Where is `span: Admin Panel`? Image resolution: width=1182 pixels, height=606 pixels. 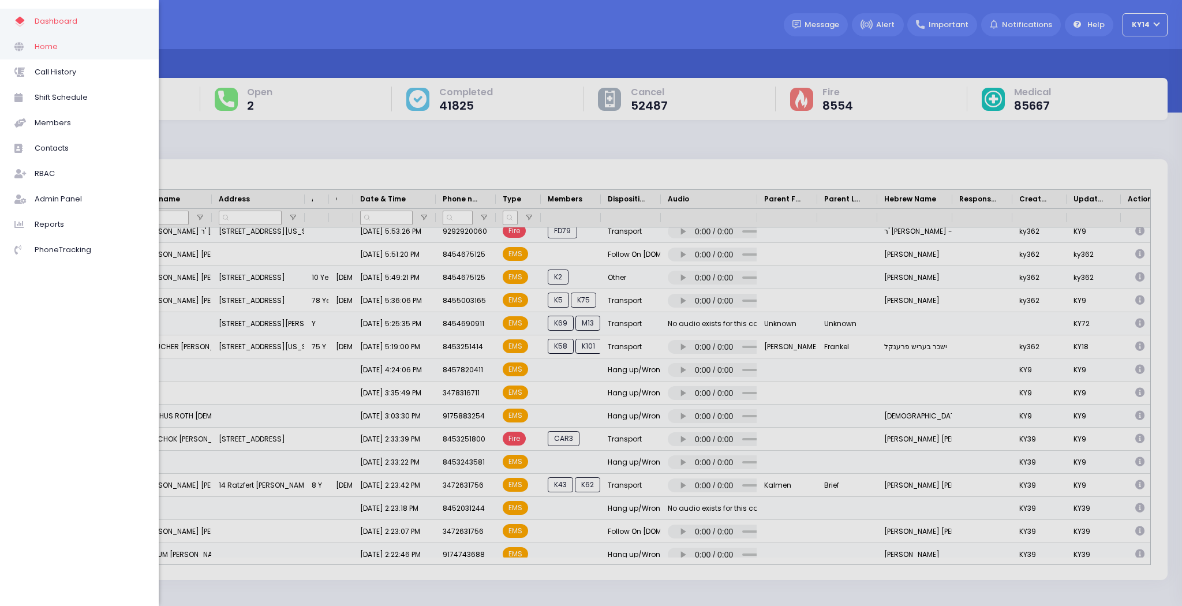
span: Admin Panel is located at coordinates (89, 199).